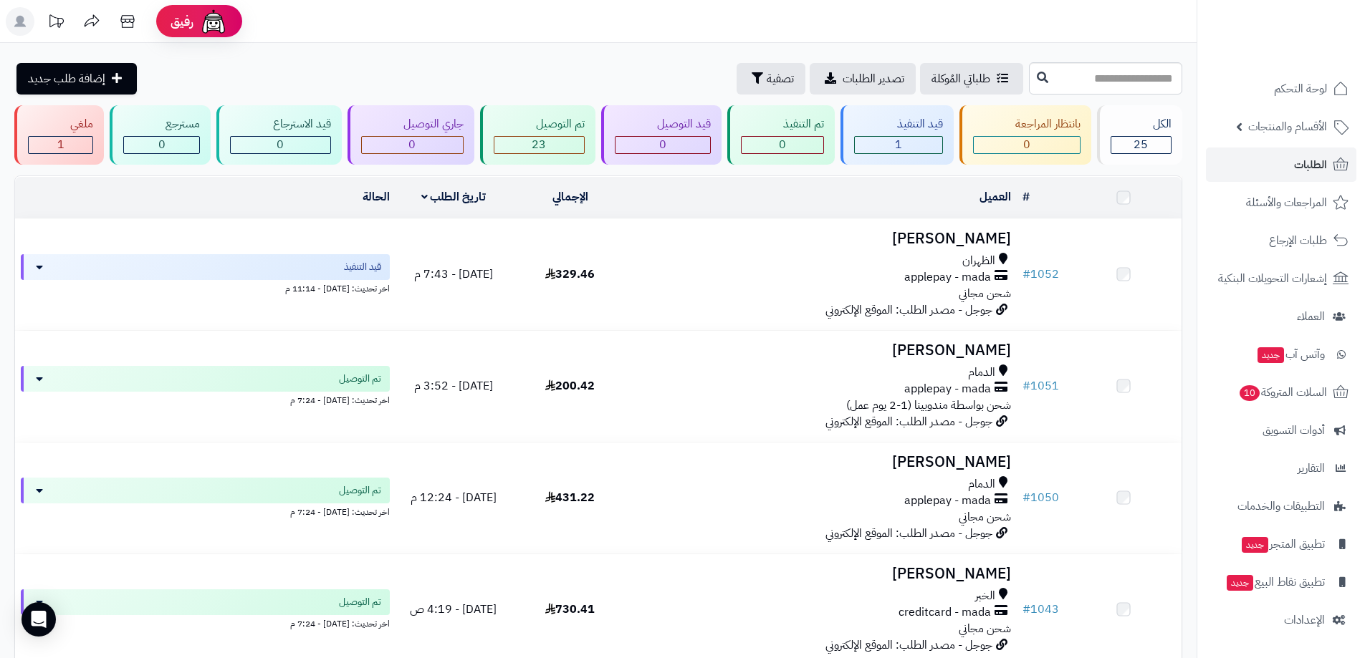  What do you see at coordinates (979, 261) in the screenshot?
I see `span: الظهران` at bounding box center [979, 261].